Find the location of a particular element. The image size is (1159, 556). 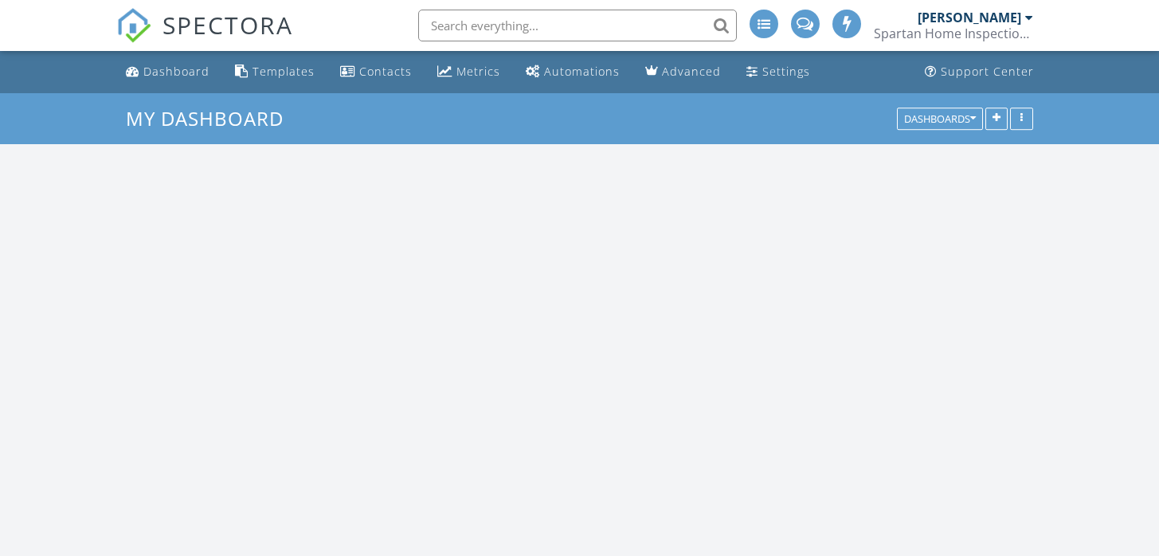

a: Dashboard is located at coordinates (167, 72).